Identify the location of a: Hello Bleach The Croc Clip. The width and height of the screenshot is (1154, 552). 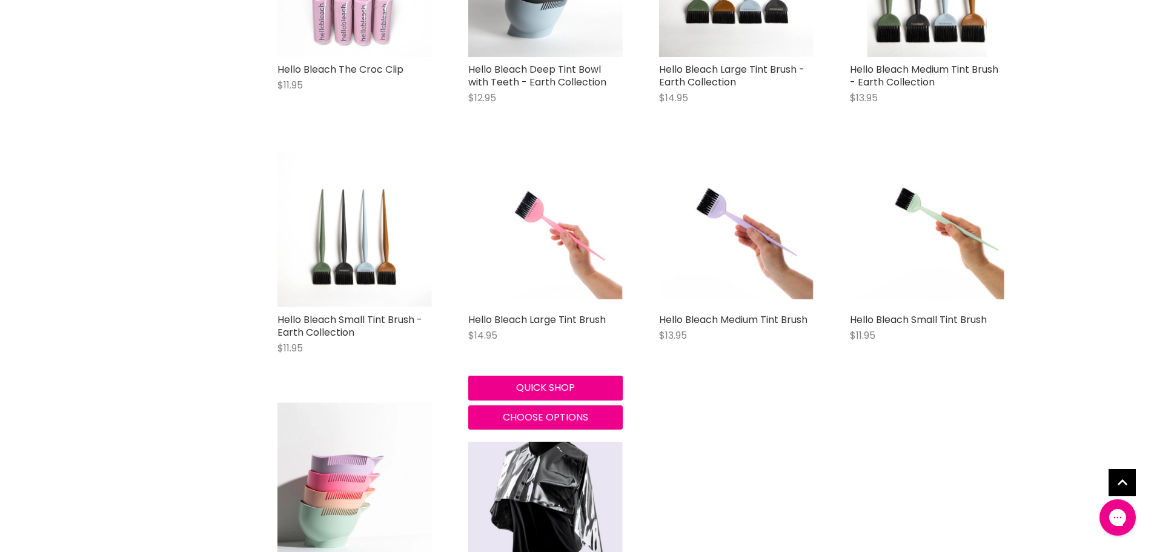
(340, 69).